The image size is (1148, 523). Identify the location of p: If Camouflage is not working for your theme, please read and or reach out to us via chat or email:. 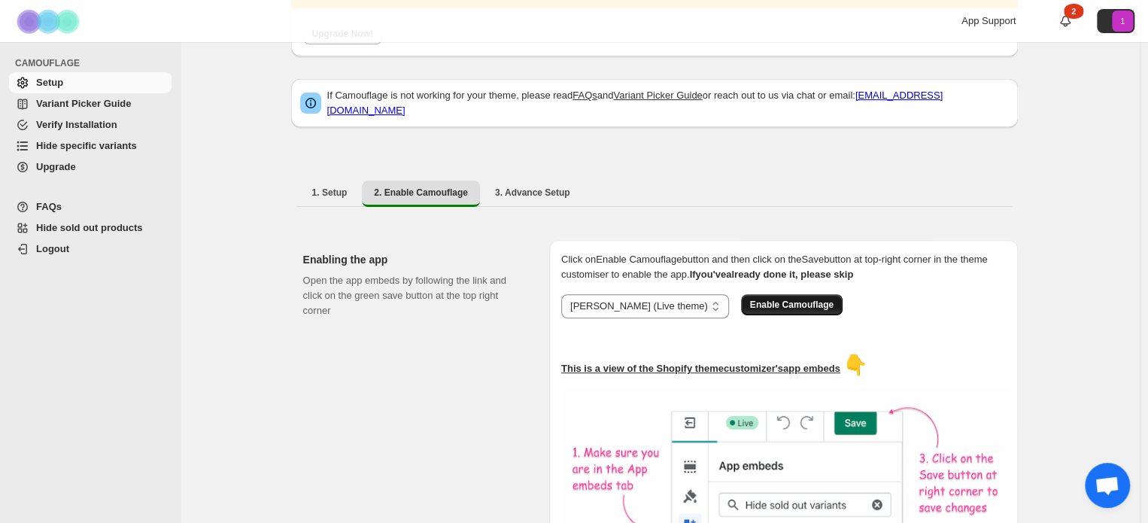
(668, 103).